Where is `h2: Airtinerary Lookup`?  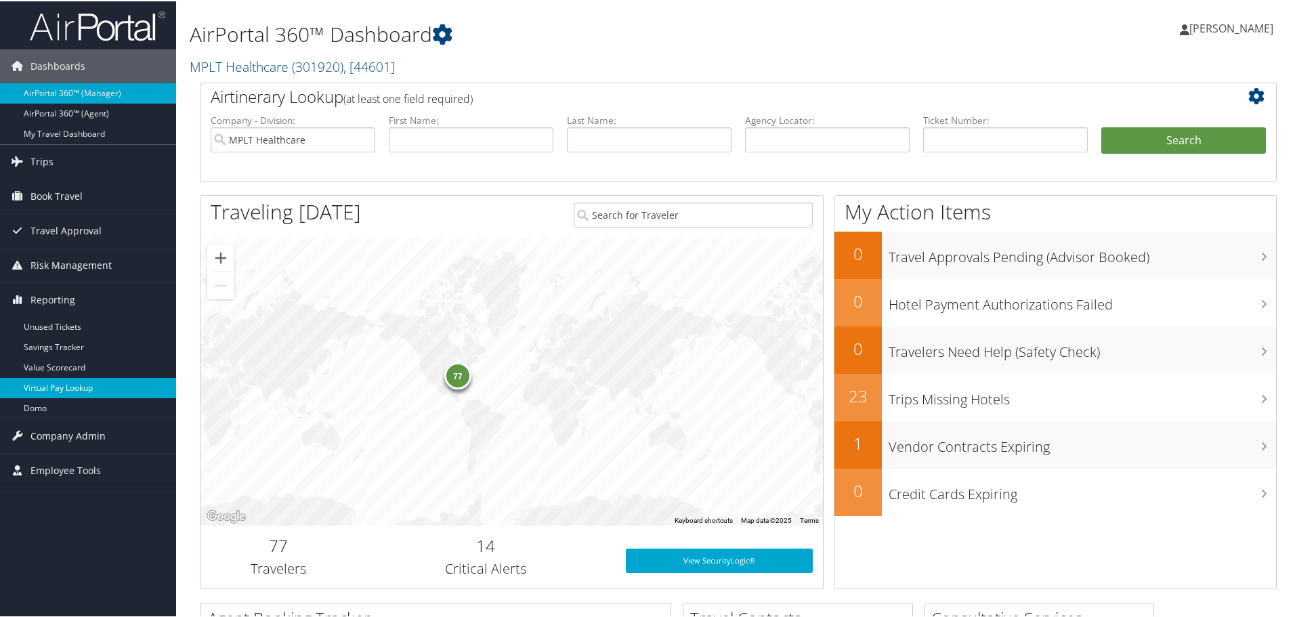
h2: Airtinerary Lookup is located at coordinates (694, 95).